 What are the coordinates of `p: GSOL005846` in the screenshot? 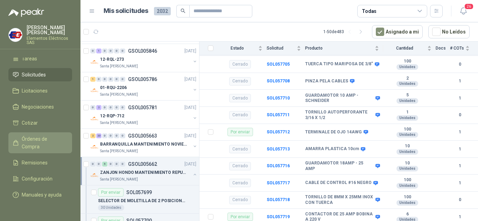 It's located at (142, 51).